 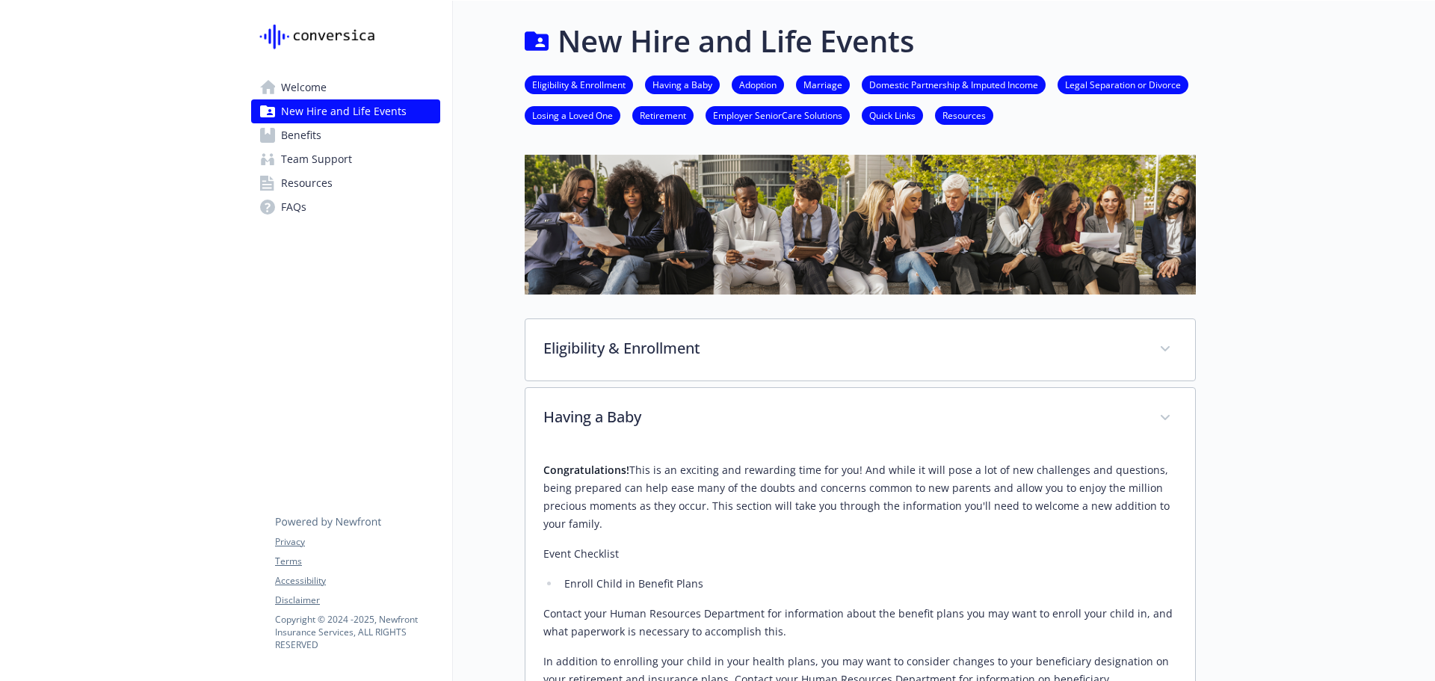 I want to click on a: Accessibility, so click(x=357, y=581).